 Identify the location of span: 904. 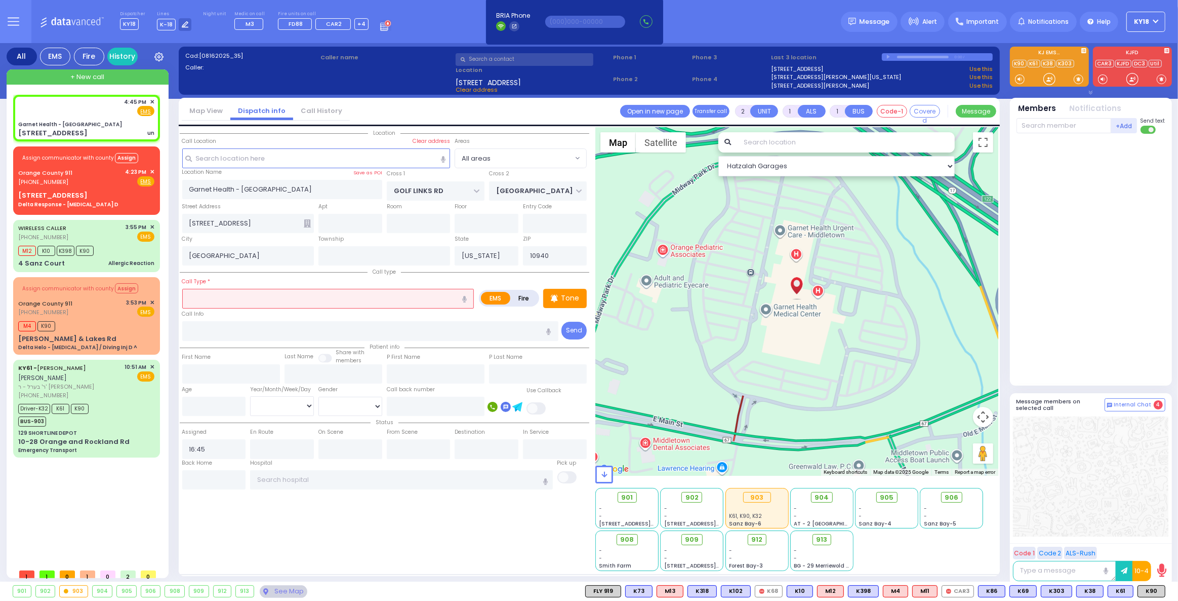
(822, 497).